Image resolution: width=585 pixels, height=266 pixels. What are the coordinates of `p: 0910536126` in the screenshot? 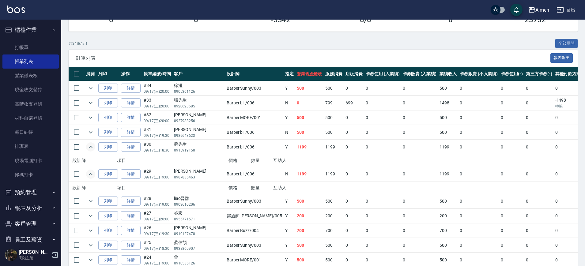 It's located at (199, 263).